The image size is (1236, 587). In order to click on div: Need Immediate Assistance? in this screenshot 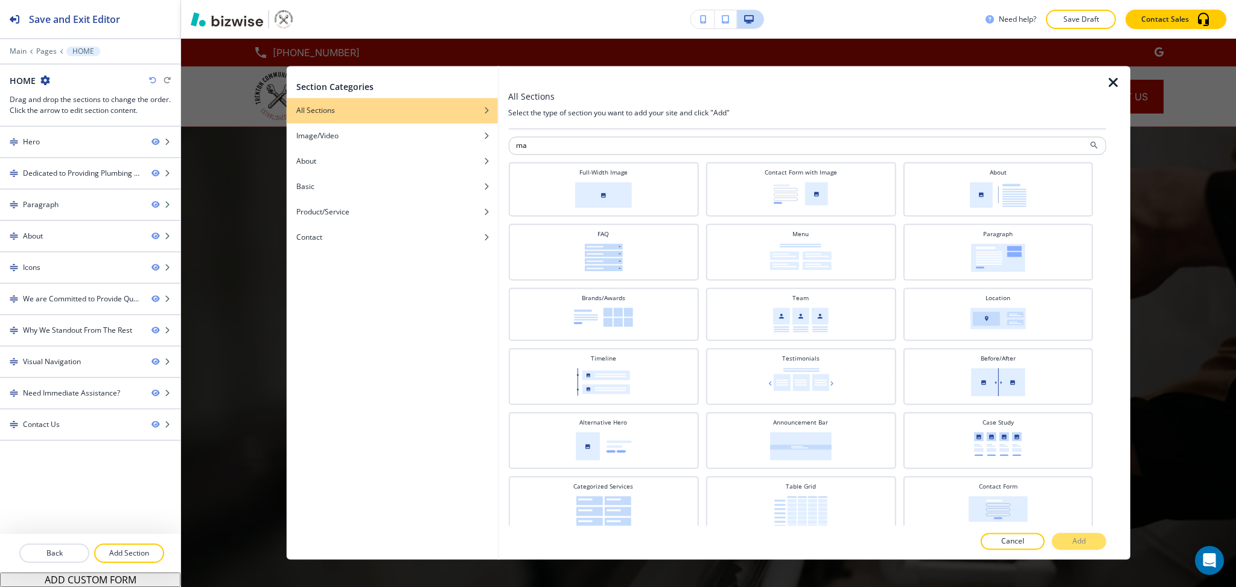, I will do `click(71, 393)`.